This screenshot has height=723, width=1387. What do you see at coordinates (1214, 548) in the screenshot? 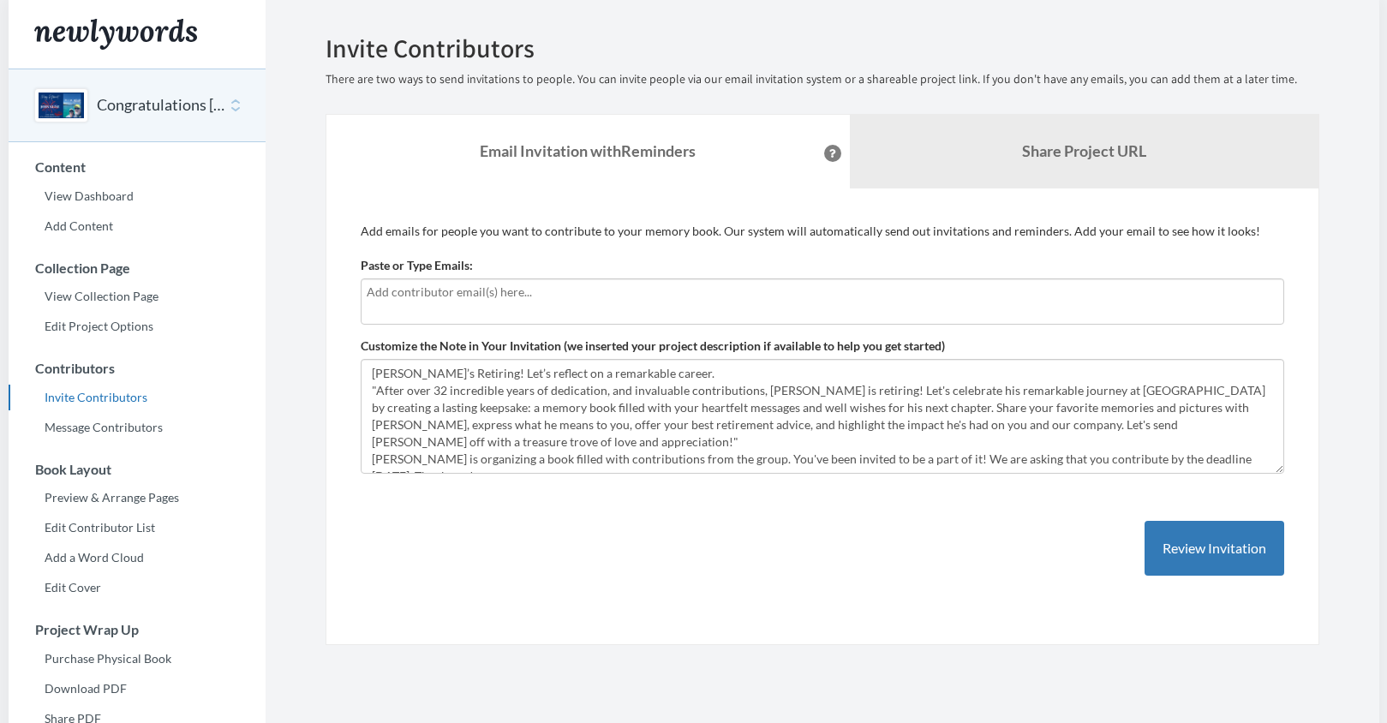
I see `button: Review Invitation` at bounding box center [1214, 548].